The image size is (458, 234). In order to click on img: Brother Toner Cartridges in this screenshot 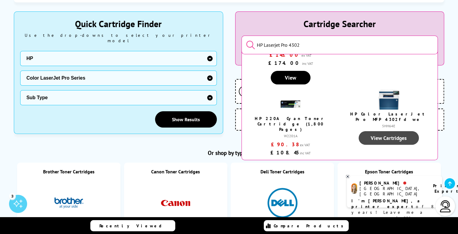, I will do `click(69, 203)`.